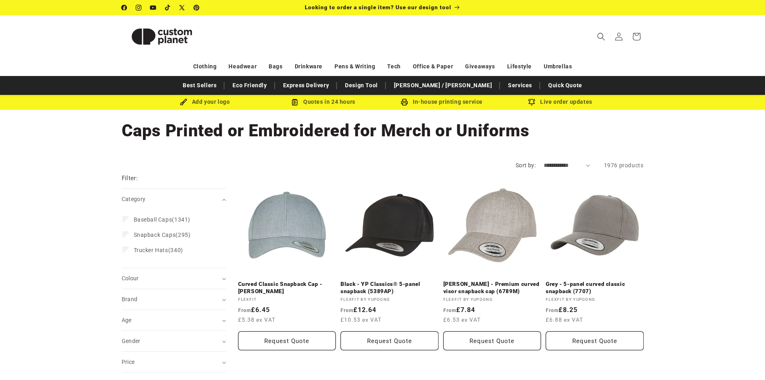 This screenshot has width=765, height=380. What do you see at coordinates (153, 219) in the screenshot?
I see `span: Baseball Caps` at bounding box center [153, 219].